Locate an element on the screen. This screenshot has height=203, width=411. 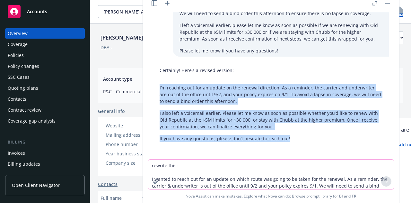
span: Nova Assist can make mistakes. Explore what Nova can do: Browse prompt library for and is located at coordinates (271, 196).